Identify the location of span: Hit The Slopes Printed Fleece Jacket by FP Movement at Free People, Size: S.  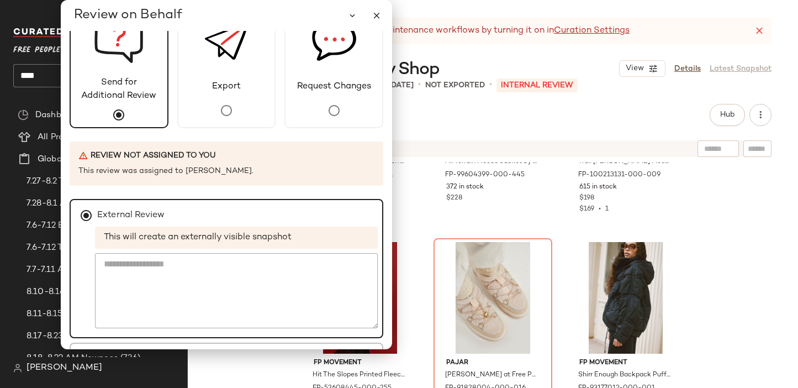
(359, 375).